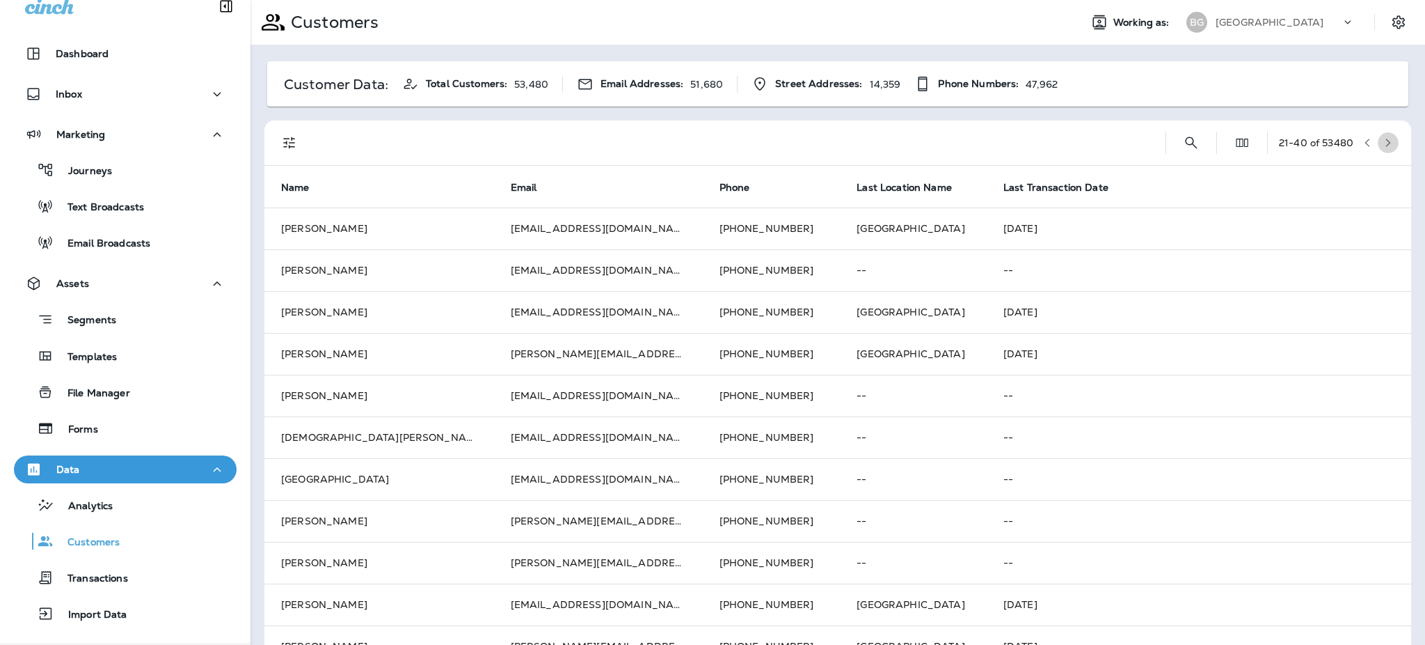  I want to click on button: File Manager, so click(125, 392).